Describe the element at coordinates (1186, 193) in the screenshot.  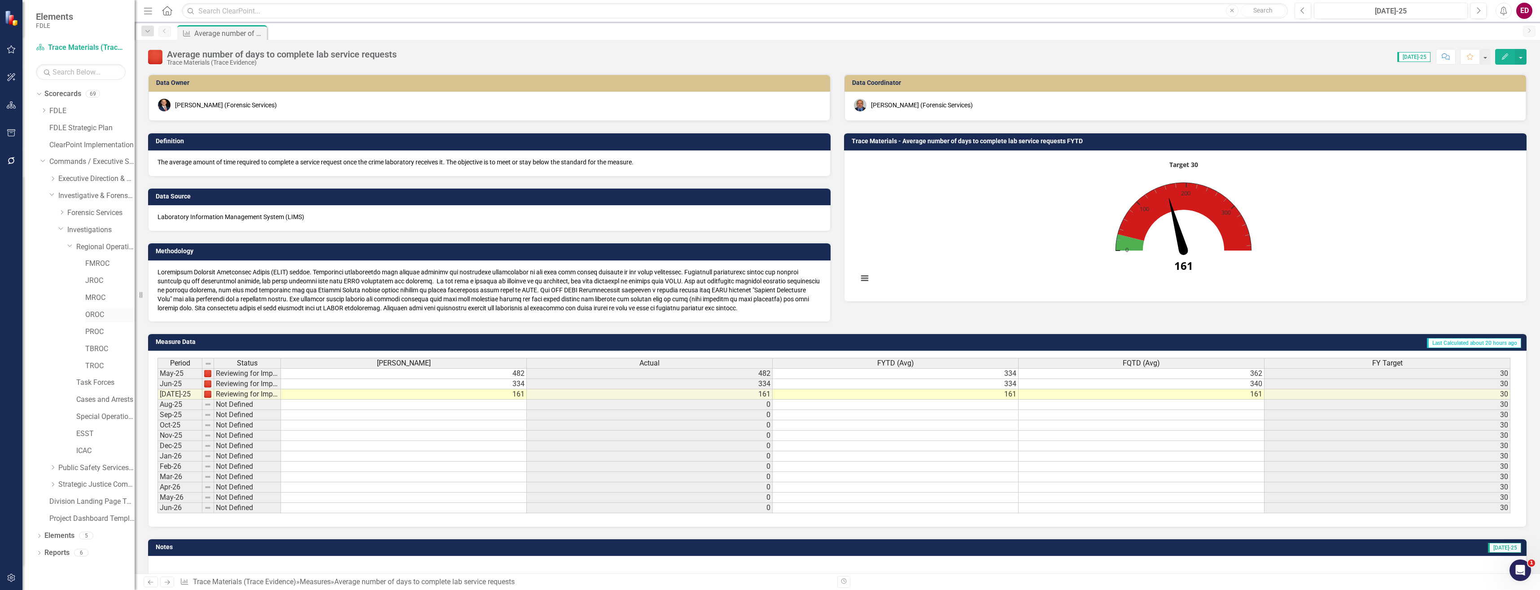
I see `text: 200` at that location.